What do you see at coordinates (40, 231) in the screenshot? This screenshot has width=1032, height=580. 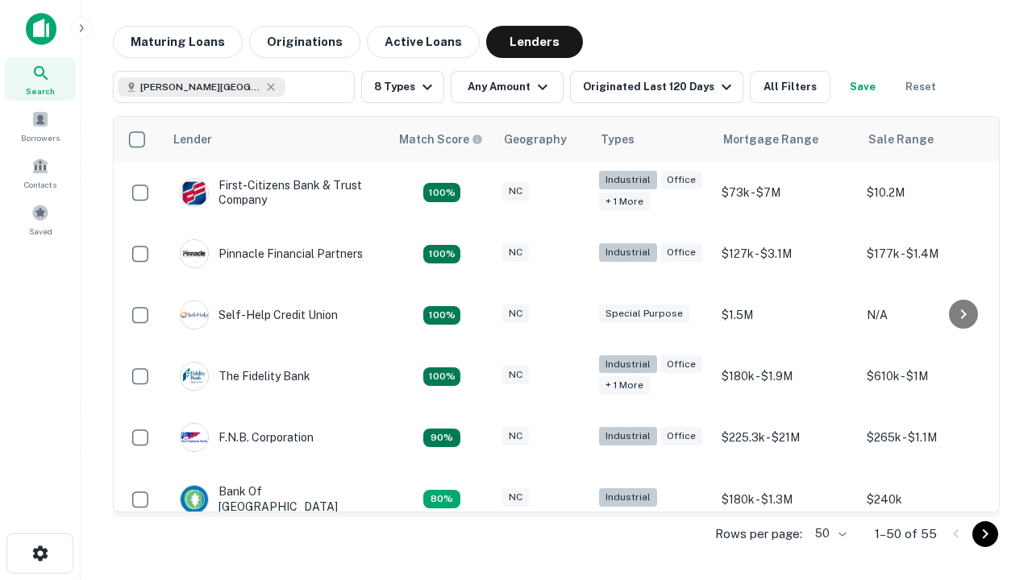 I see `span: Saved` at bounding box center [40, 231].